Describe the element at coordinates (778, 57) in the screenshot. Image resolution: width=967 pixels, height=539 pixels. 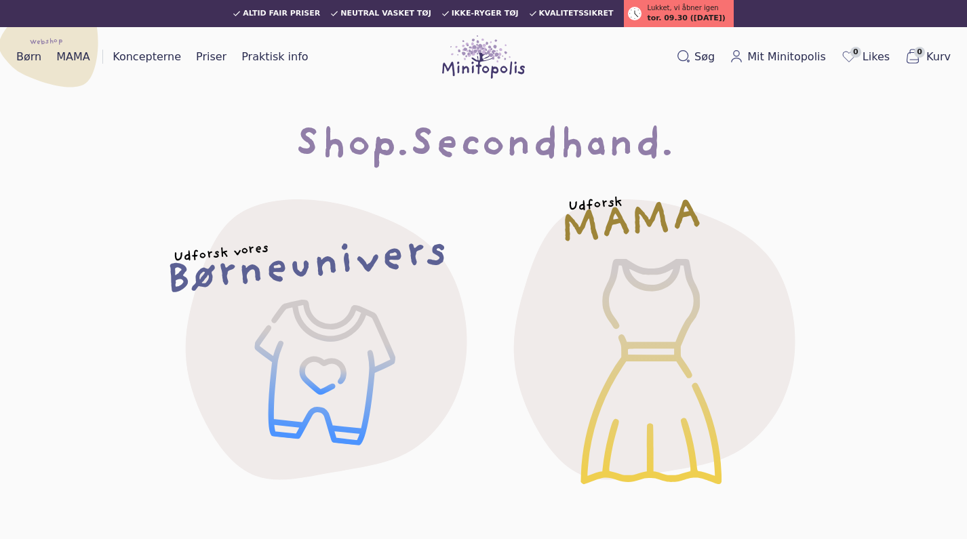
I see `a: Mit Minitopolis` at that location.